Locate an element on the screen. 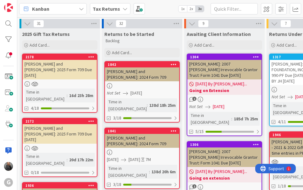  span: 32 is located at coordinates (121, 24).